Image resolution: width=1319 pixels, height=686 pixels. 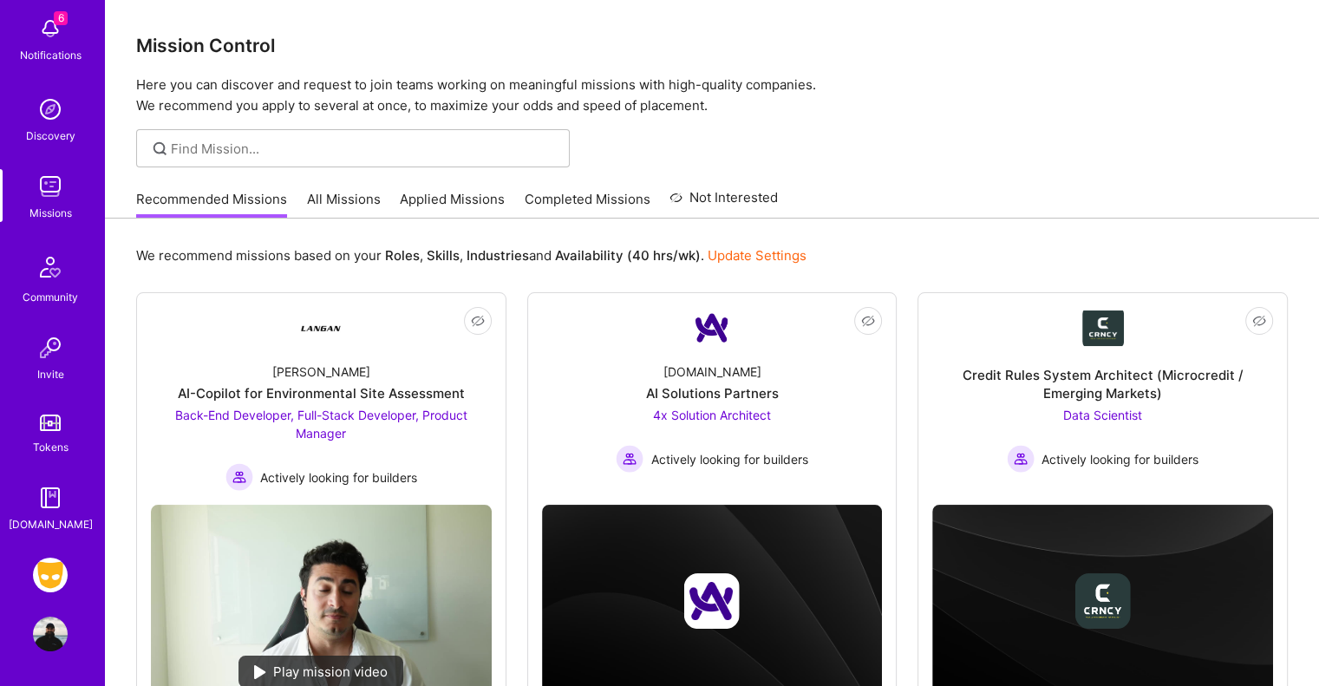 I want to click on div: Community, so click(x=50, y=297).